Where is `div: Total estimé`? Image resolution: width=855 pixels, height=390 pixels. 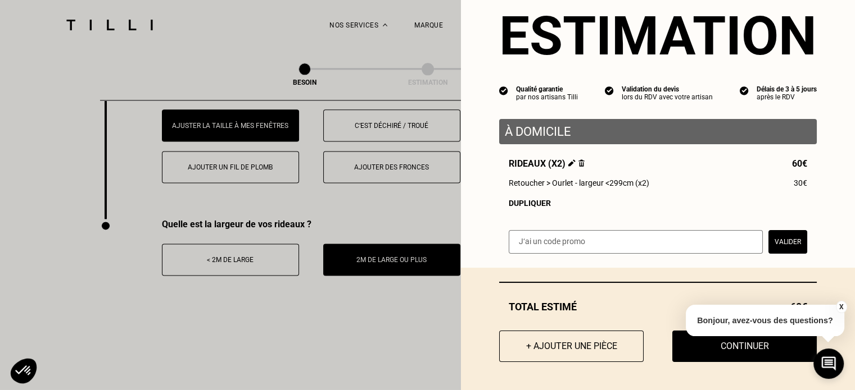
div: Total estimé is located at coordinates (657, 307).